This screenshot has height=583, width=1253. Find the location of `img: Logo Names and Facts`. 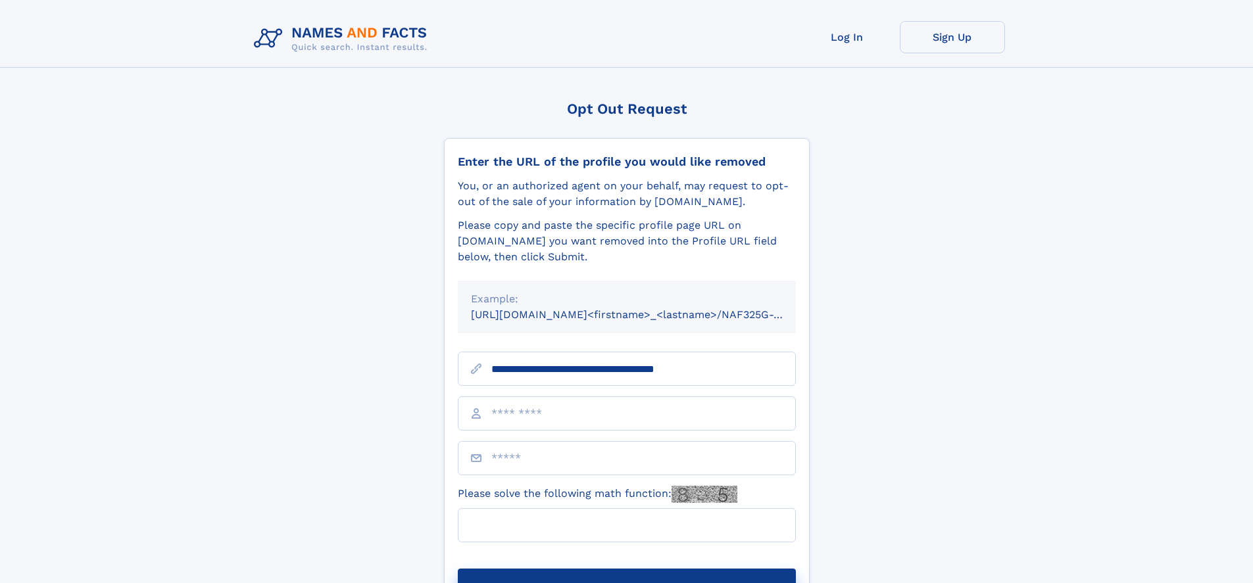

img: Logo Names and Facts is located at coordinates (343, 39).